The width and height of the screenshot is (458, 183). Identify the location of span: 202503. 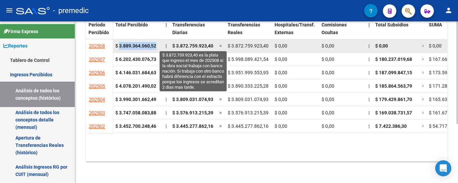
(97, 113).